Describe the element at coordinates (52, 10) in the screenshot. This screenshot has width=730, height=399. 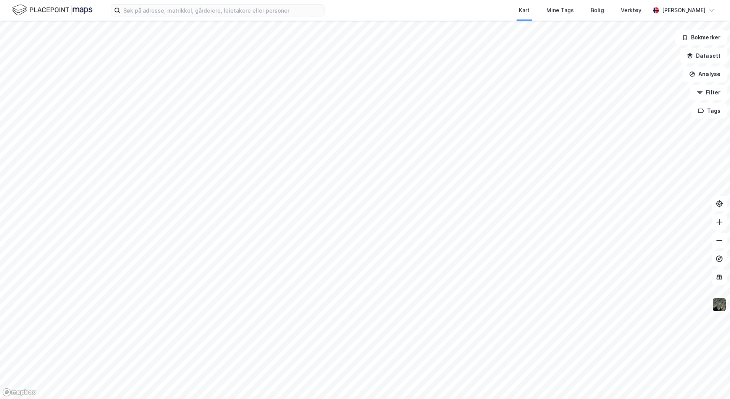
I see `img: logo.f888ab2527a4732fd821a326f86c7f29.svg` at that location.